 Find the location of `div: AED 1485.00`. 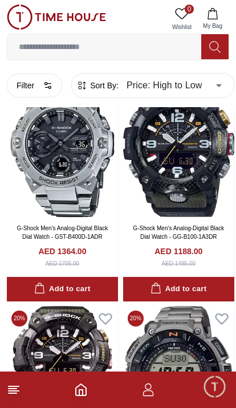

div: AED 1485.00 is located at coordinates (179, 263).